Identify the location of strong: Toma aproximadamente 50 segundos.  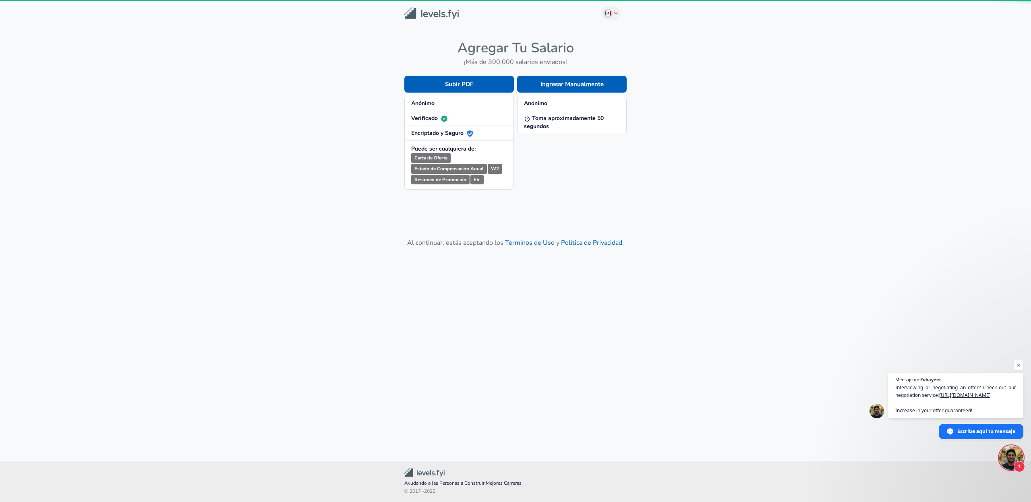
(564, 122).